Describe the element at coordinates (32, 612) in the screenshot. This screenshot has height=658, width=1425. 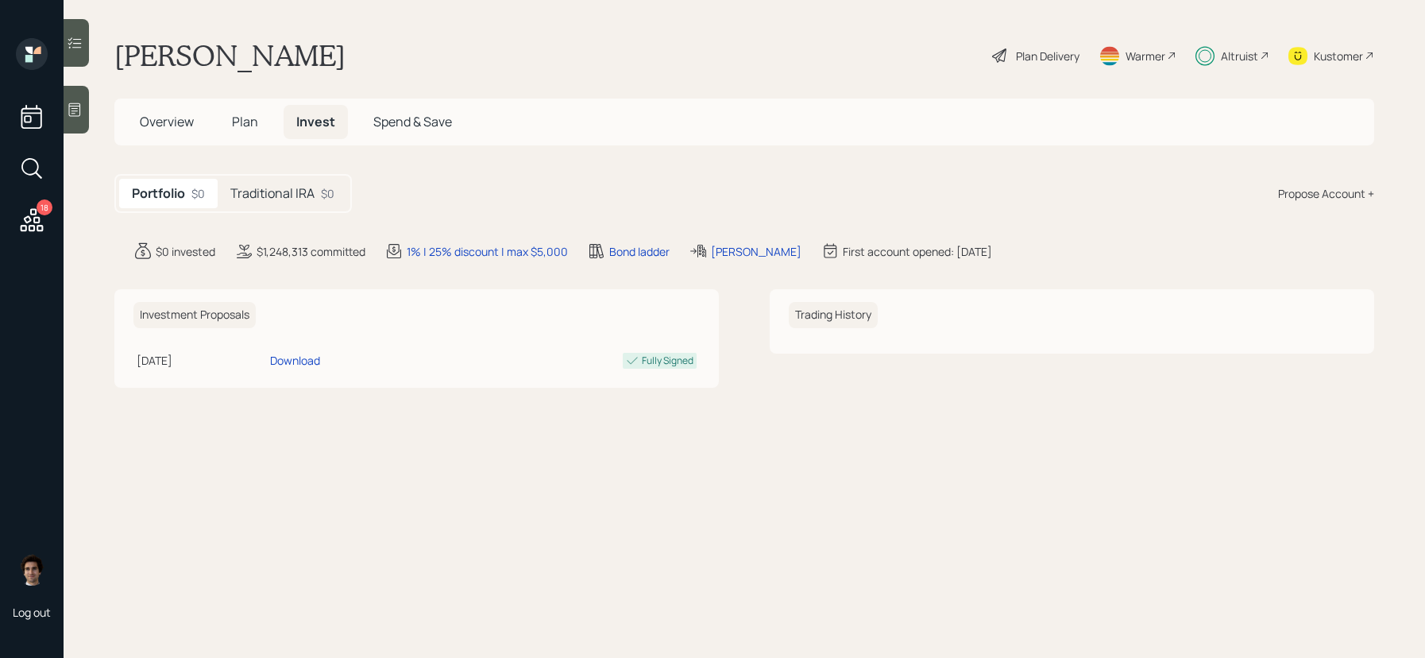
I see `div: Log out` at that location.